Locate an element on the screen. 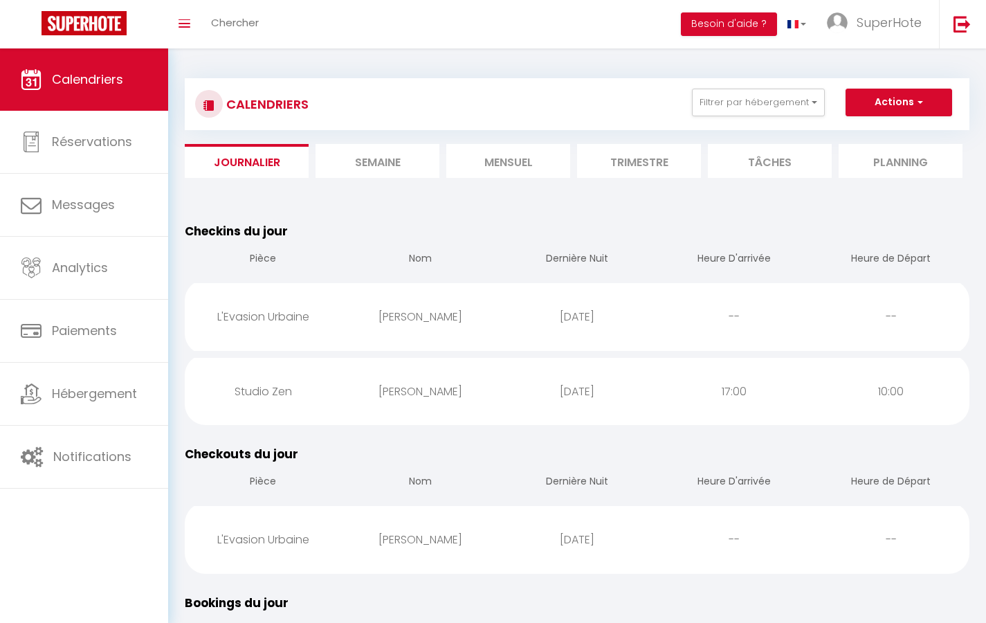 The image size is (986, 623). li: Semaine is located at coordinates (377, 161).